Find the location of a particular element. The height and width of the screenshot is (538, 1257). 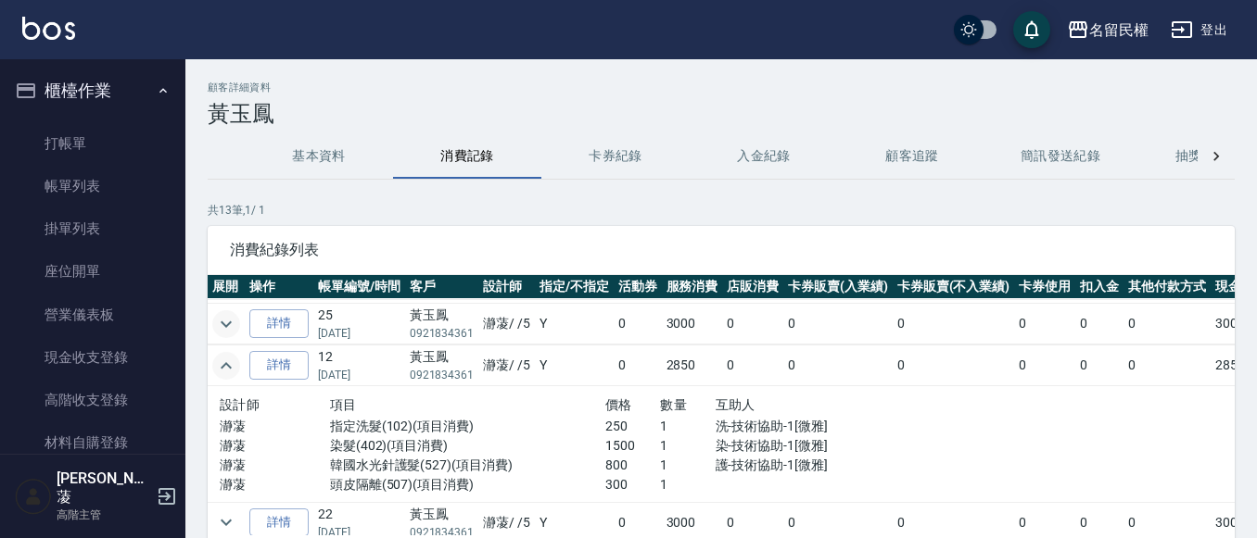

th: 其他付款方式 is located at coordinates (1167, 287).